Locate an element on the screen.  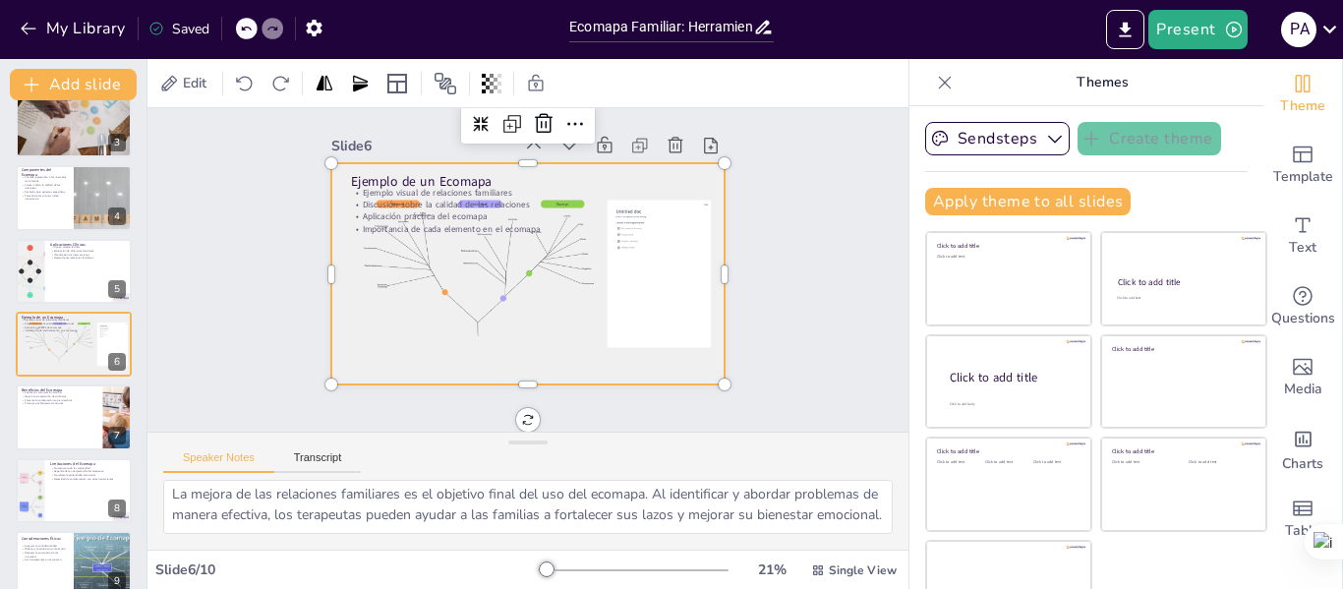
div: 21 % is located at coordinates (772, 569).